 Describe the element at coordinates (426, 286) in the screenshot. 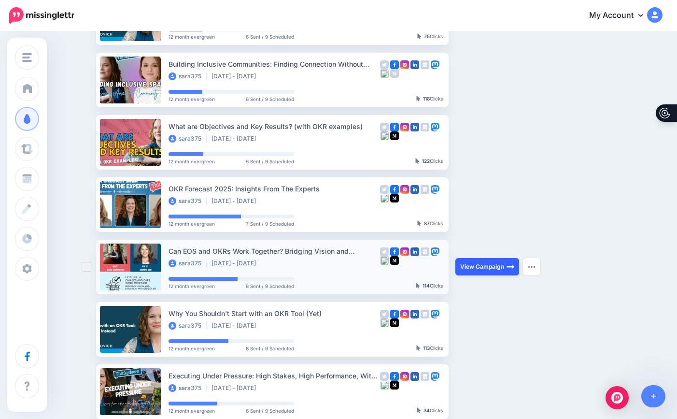

I see `b: 114` at that location.